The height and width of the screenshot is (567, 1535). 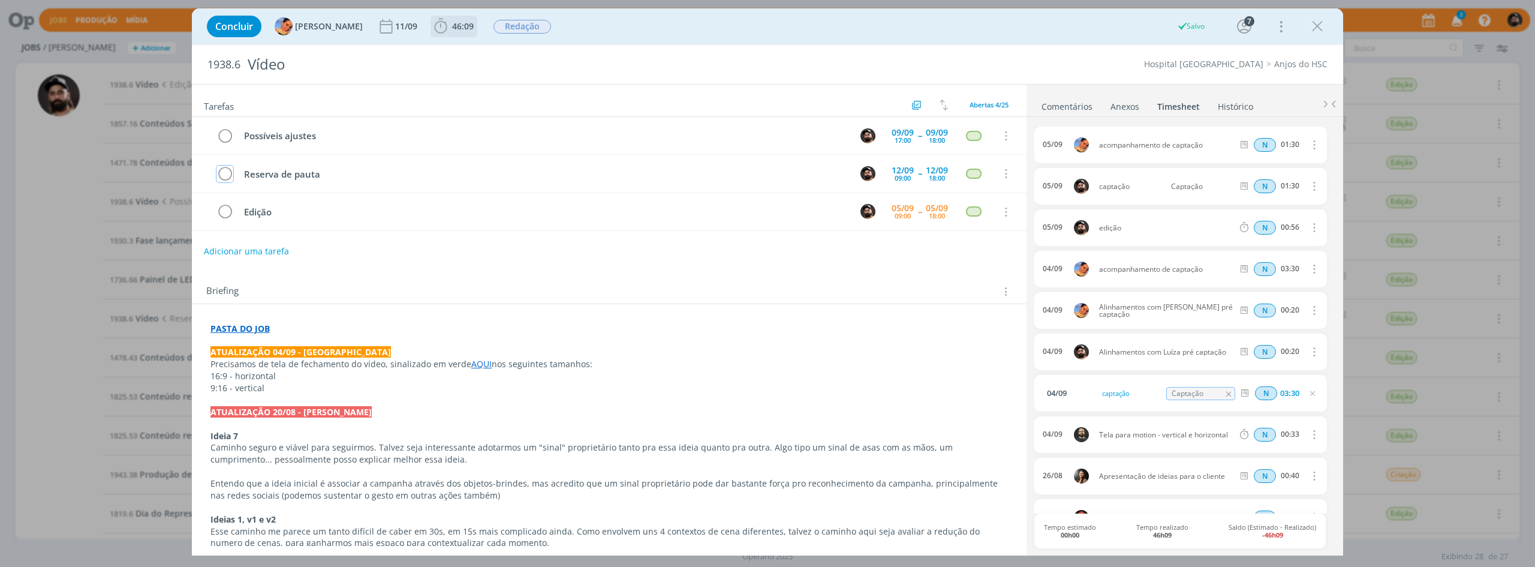 I want to click on div: 00:33, so click(x=1290, y=434).